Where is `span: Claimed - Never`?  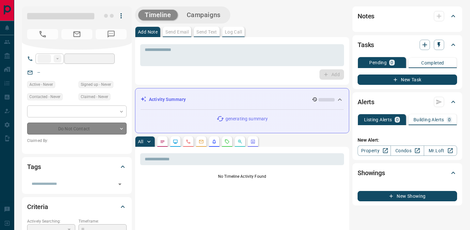
span: Claimed - Never is located at coordinates (94, 97).